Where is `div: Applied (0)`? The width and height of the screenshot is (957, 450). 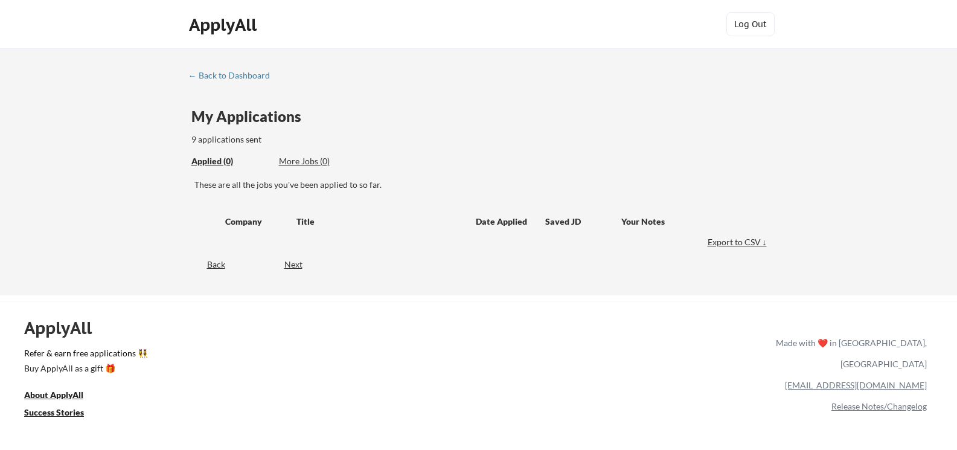 div: Applied (0) is located at coordinates (231, 161).